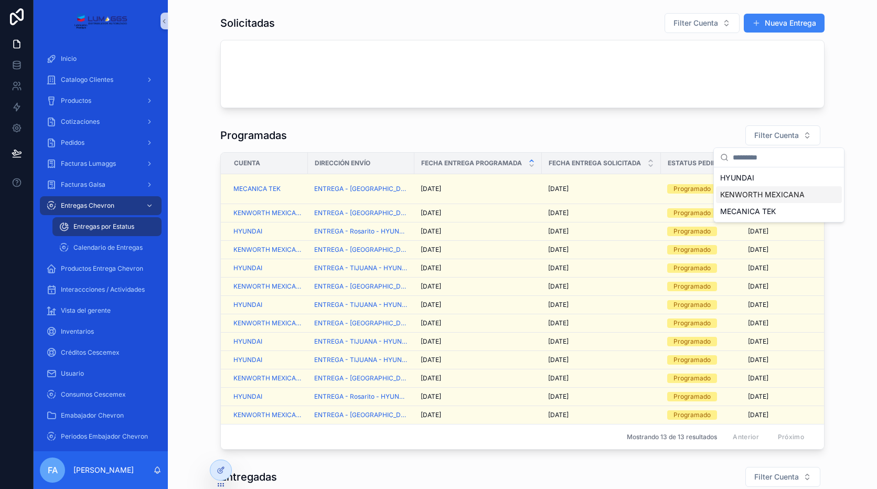  What do you see at coordinates (748, 211) in the screenshot?
I see `span: MECANICA TEK` at bounding box center [748, 211].